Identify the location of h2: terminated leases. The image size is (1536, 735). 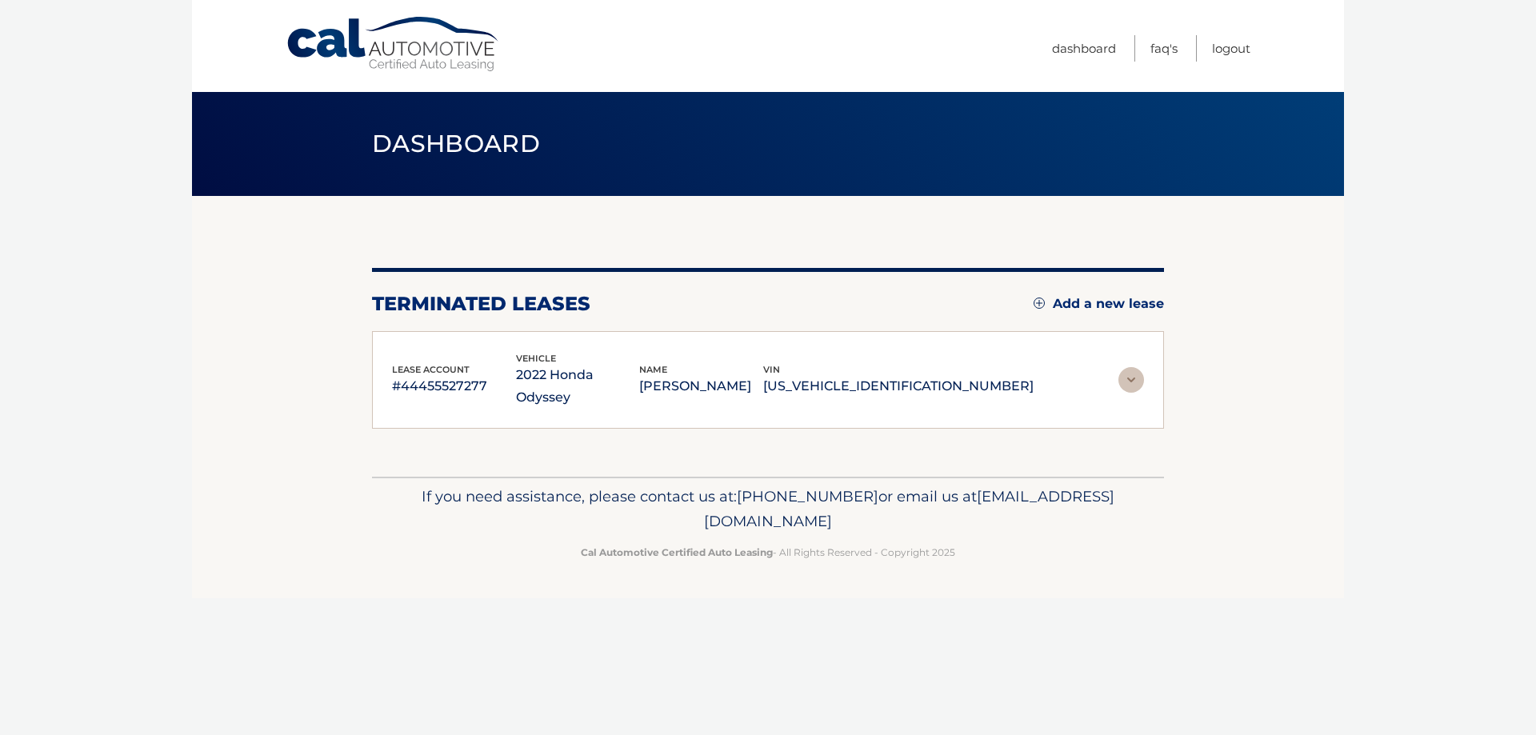
(481, 304).